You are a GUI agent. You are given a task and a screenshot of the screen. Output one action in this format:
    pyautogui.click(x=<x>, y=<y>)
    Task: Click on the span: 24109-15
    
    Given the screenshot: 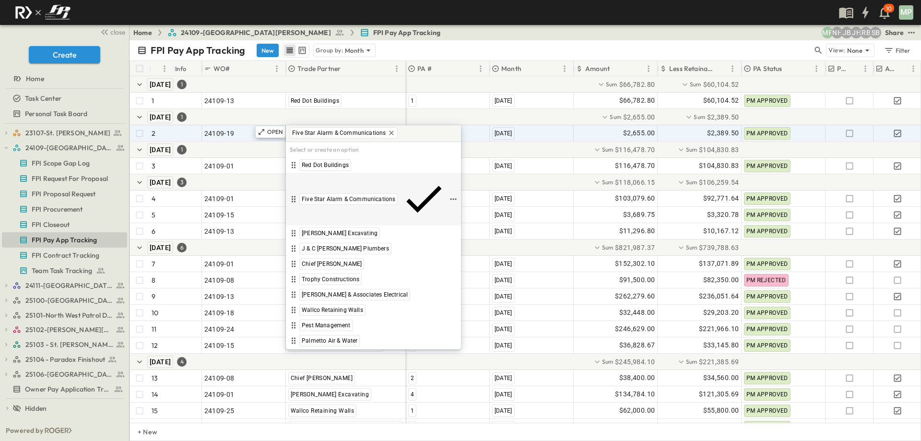 What is the action you would take?
    pyautogui.click(x=219, y=215)
    